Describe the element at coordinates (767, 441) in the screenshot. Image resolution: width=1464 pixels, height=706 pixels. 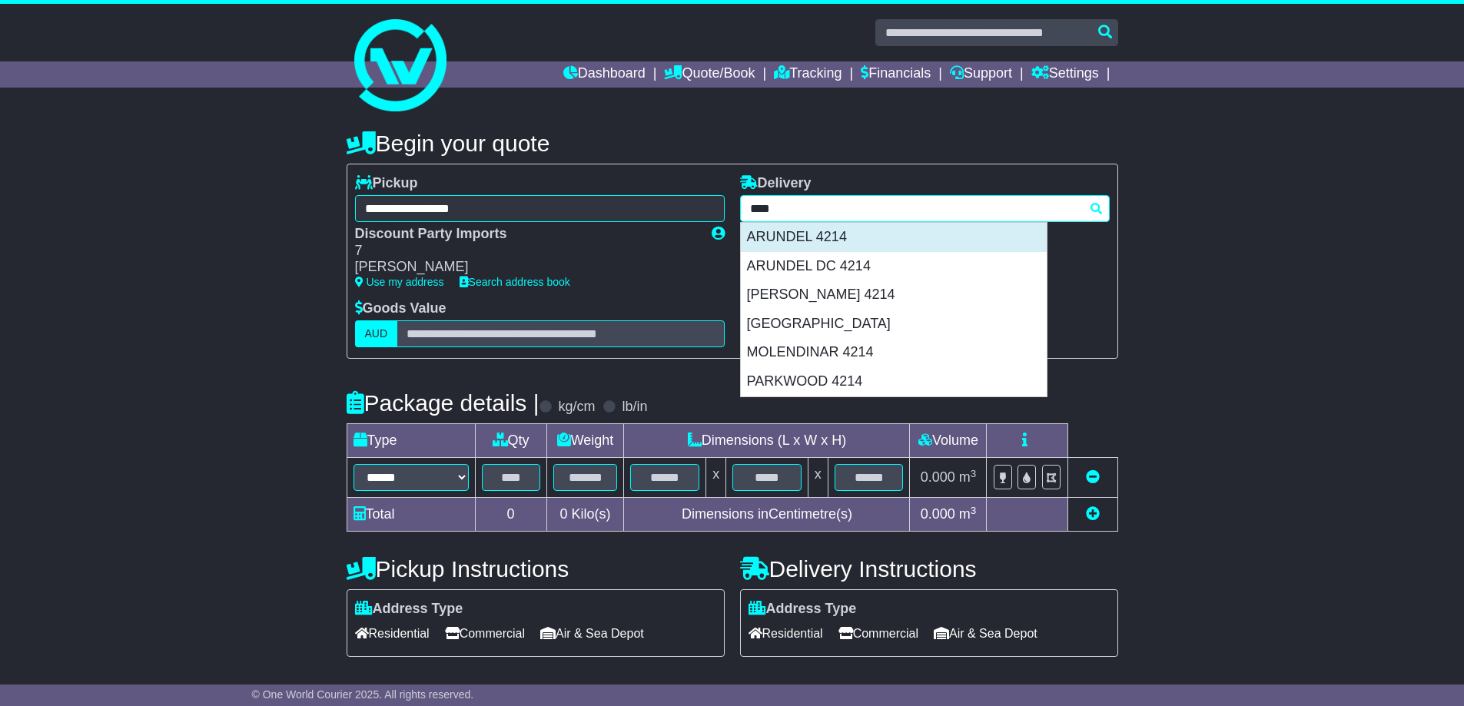
I see `td: Dimensions (L x W x H)` at that location.